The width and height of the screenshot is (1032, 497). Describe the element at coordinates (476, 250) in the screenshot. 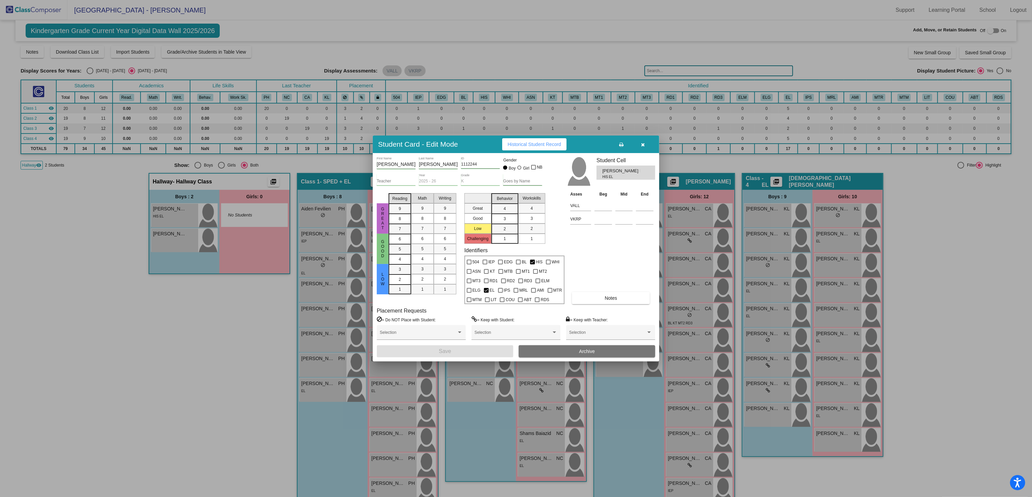

I see `label: Identifiers` at that location.